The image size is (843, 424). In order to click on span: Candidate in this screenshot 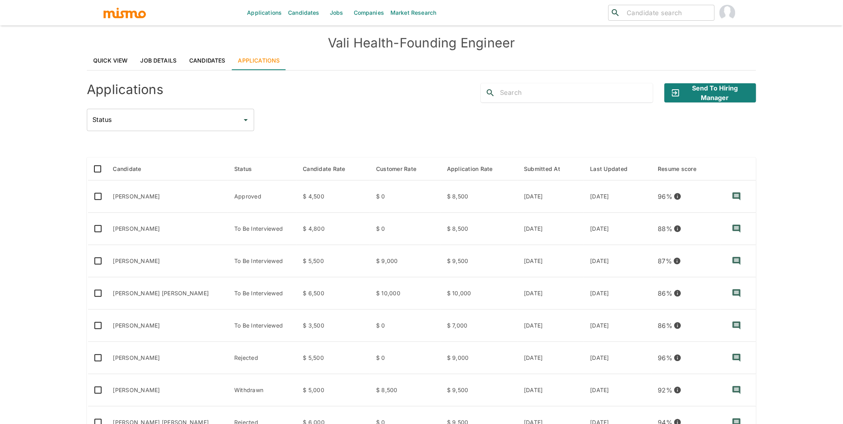, I will do `click(132, 169)`.